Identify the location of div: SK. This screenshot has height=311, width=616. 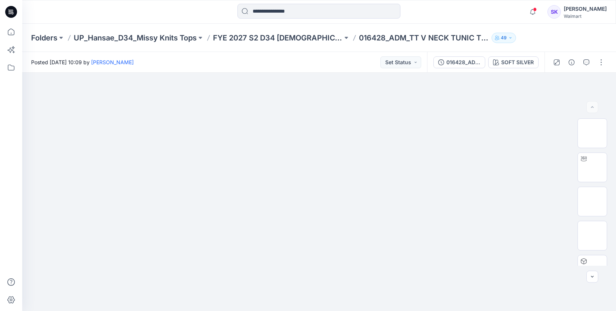
(554, 12).